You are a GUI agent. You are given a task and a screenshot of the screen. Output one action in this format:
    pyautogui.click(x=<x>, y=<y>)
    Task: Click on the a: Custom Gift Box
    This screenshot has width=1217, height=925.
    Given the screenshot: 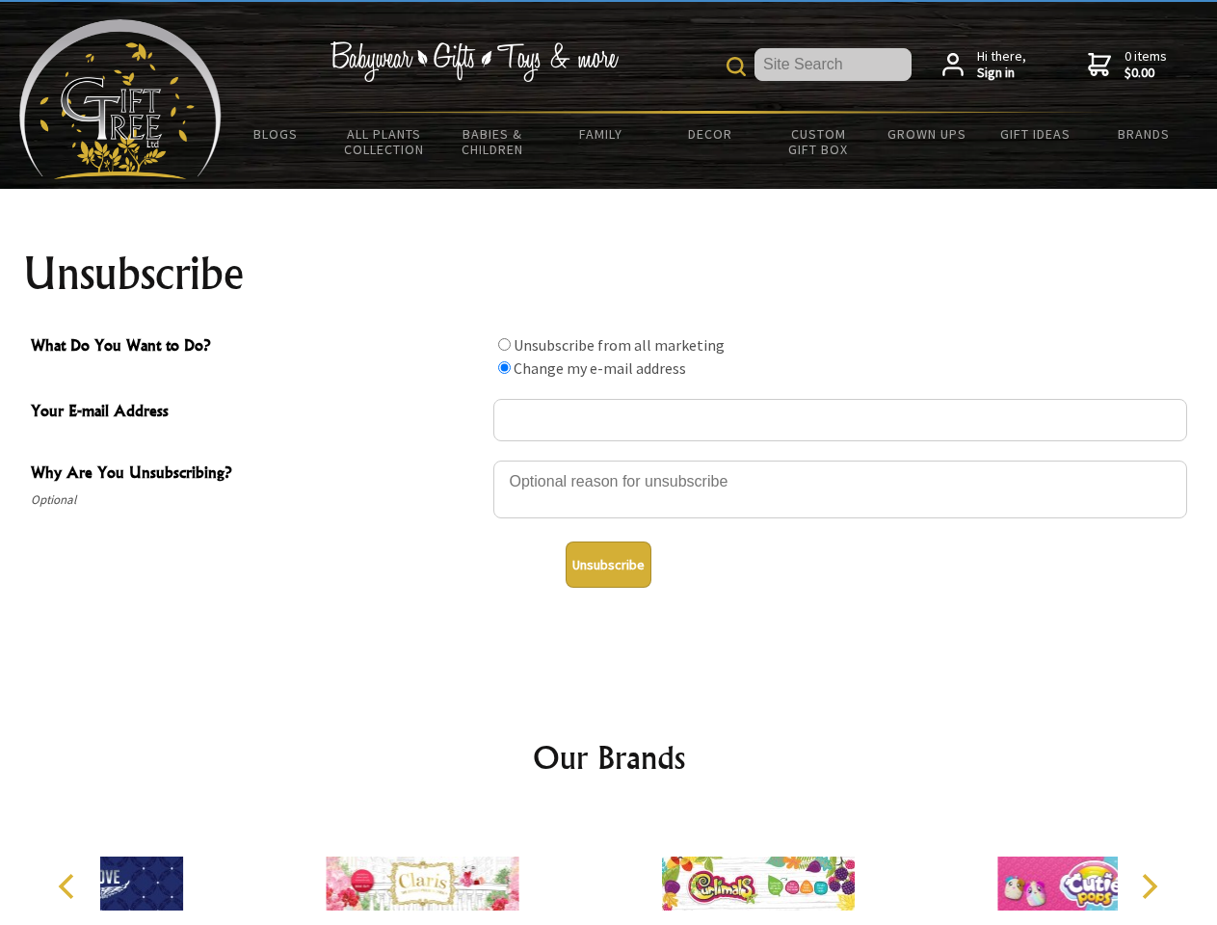 What is the action you would take?
    pyautogui.click(x=818, y=142)
    